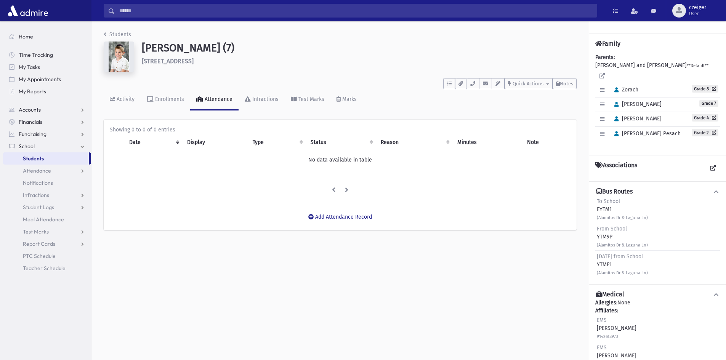  Describe the element at coordinates (39, 256) in the screenshot. I see `span: PTC Schedule` at that location.